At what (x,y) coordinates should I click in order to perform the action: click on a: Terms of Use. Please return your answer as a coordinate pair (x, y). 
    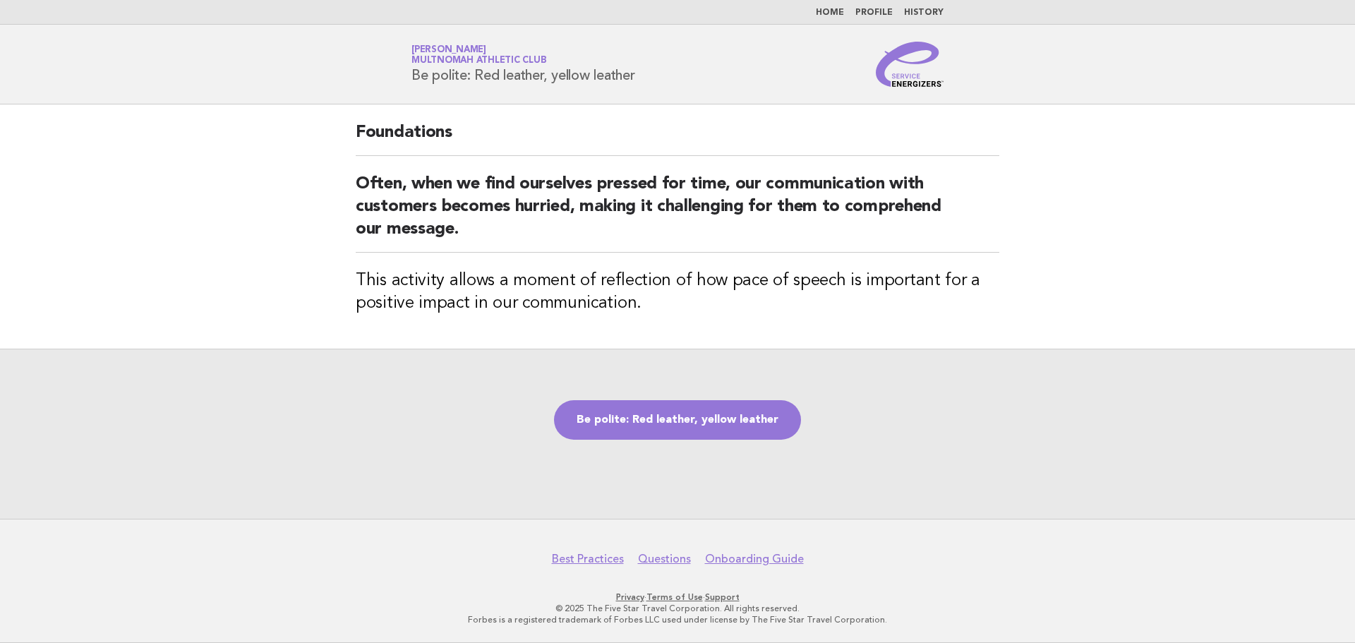
    Looking at the image, I should click on (675, 597).